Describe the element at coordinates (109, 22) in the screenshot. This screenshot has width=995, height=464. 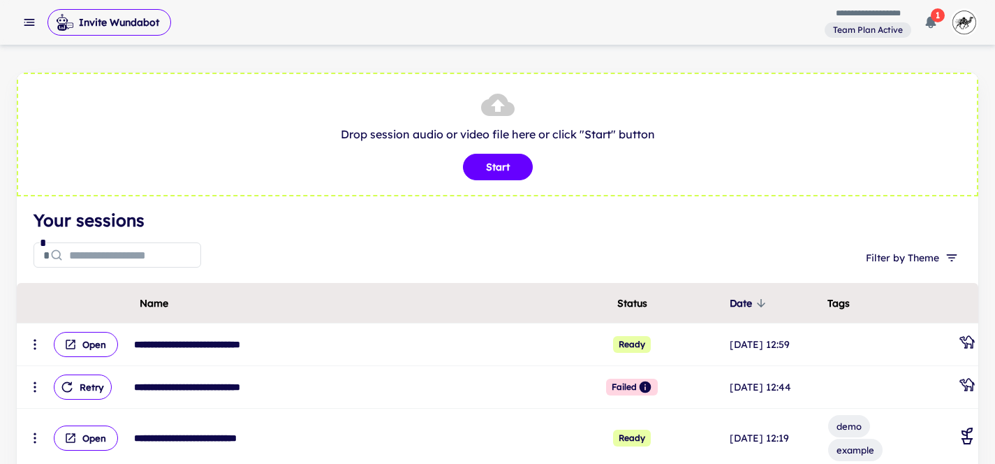
I see `span: Invite Wundabot to record a meeting` at that location.